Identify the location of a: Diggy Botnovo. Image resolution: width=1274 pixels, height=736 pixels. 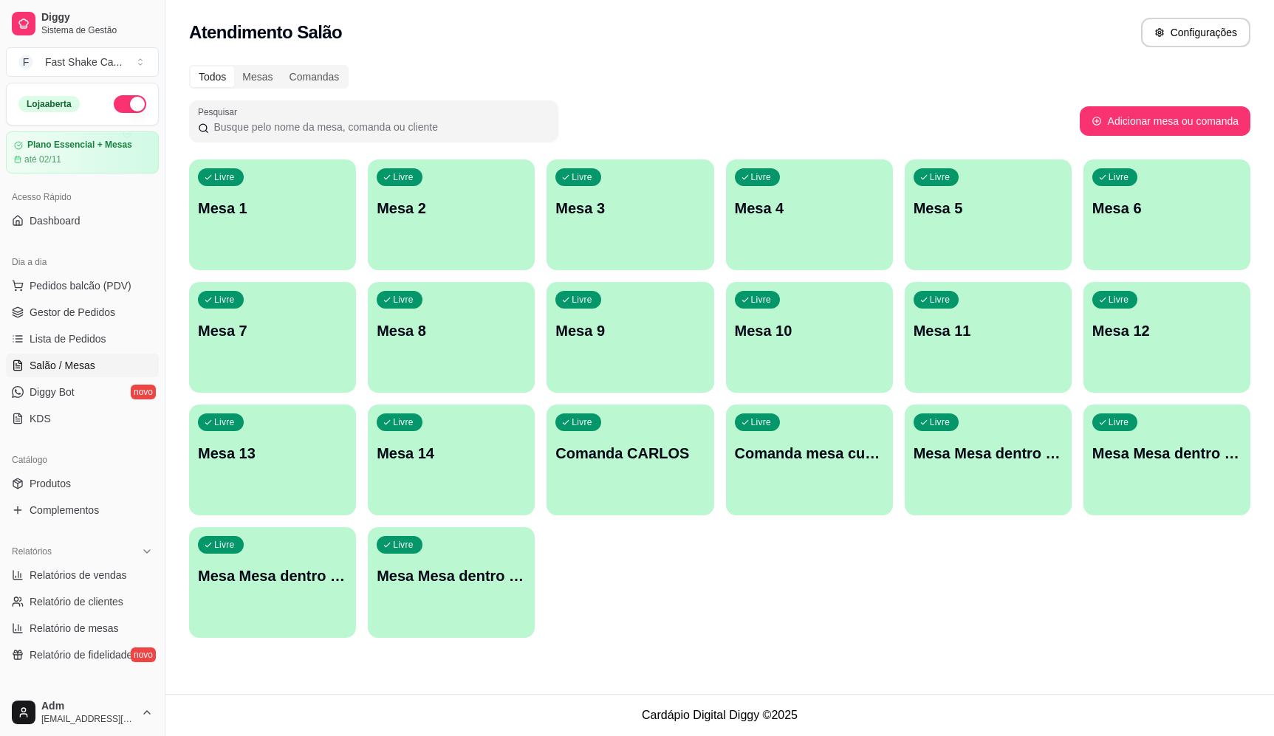
(82, 392).